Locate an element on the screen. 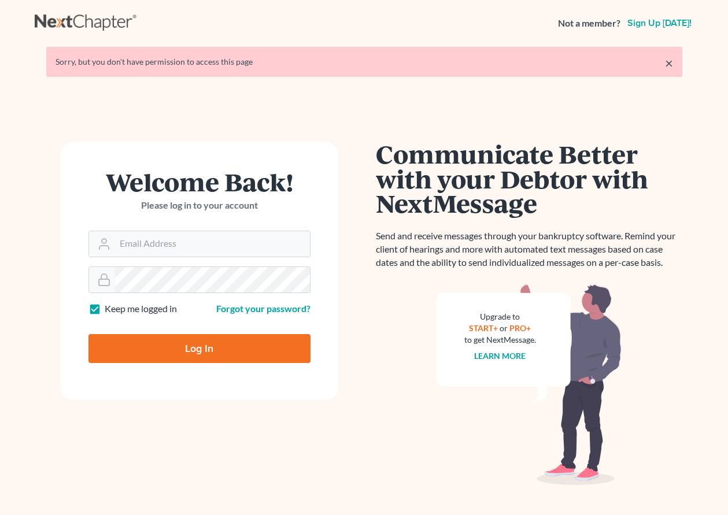 The image size is (728, 515). p: Please log in to your account is located at coordinates (200, 205).